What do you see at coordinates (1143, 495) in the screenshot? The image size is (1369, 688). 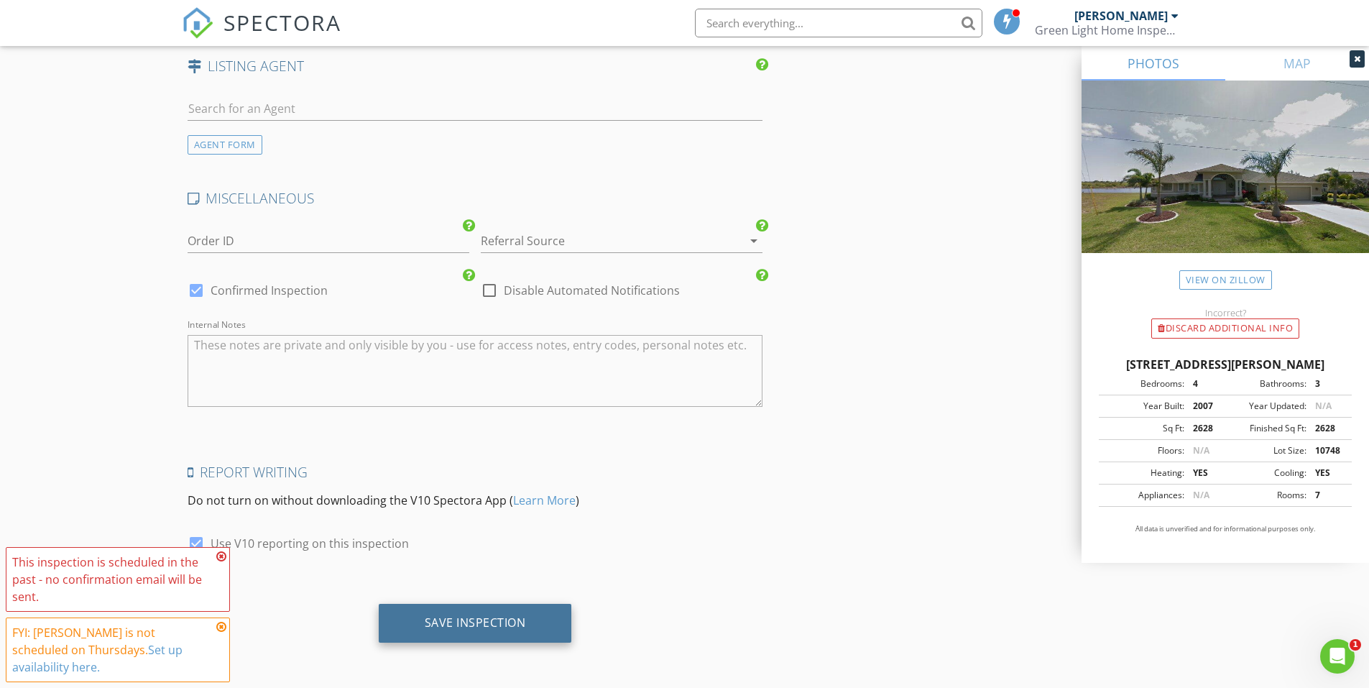 I see `div: Appliances:` at bounding box center [1143, 495].